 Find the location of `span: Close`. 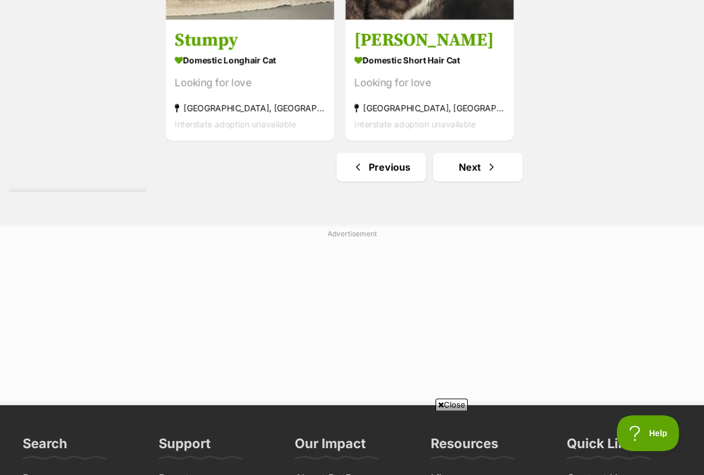

span: Close is located at coordinates (452, 405).